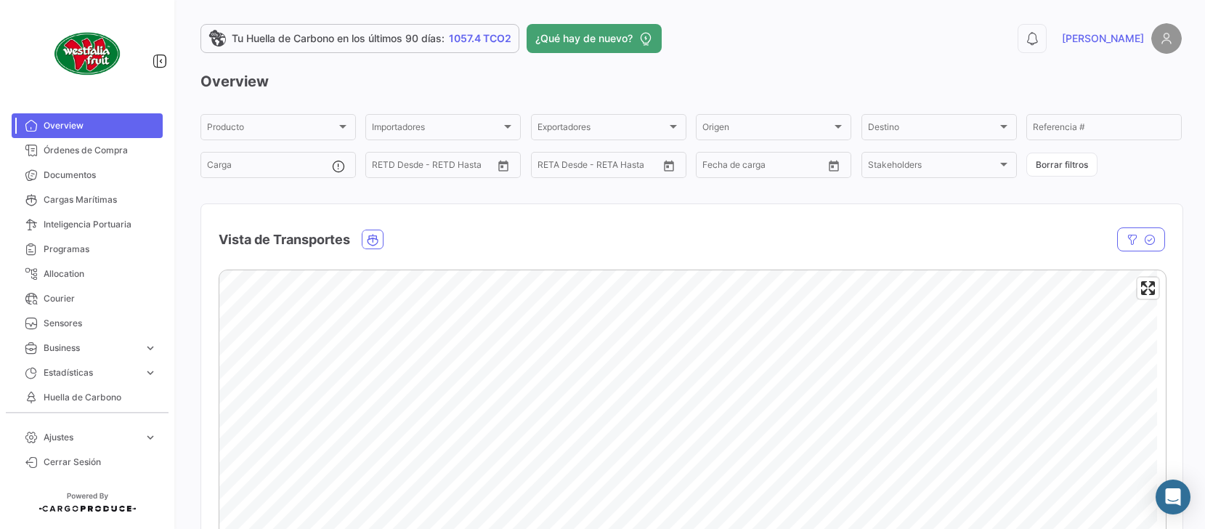 This screenshot has width=1205, height=529. What do you see at coordinates (100, 150) in the screenshot?
I see `span: Órdenes de Compra` at bounding box center [100, 150].